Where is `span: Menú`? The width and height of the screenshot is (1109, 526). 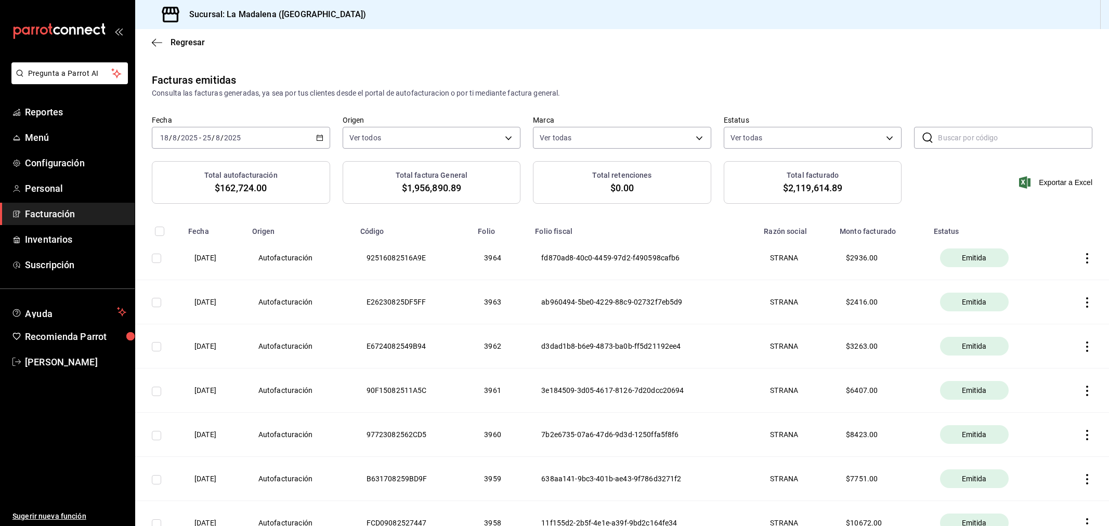
span: Menú is located at coordinates (75, 137).